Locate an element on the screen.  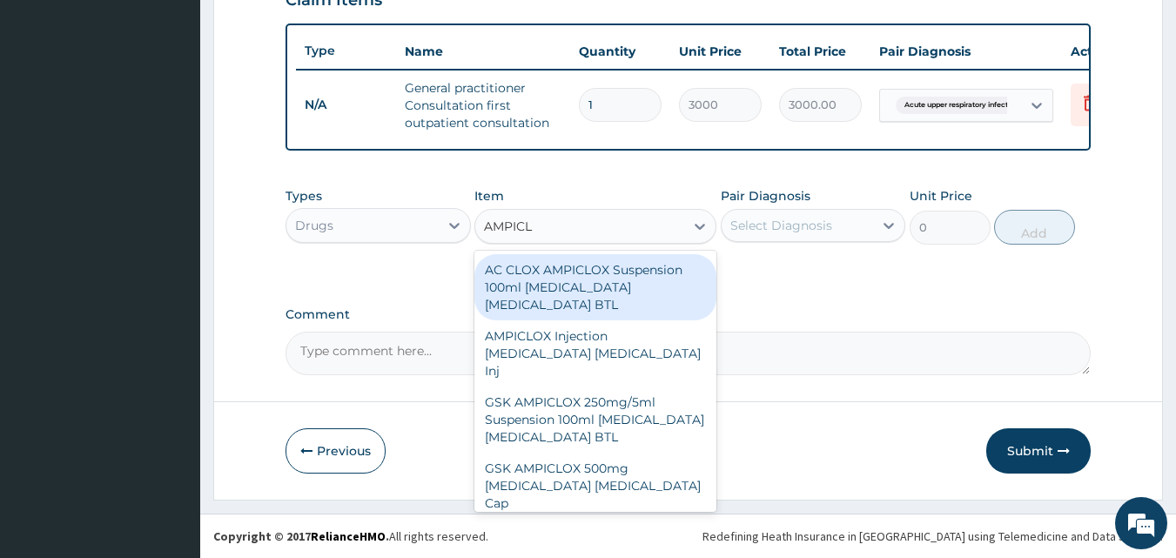
span: Acute upper respiratory infect... is located at coordinates (959, 105).